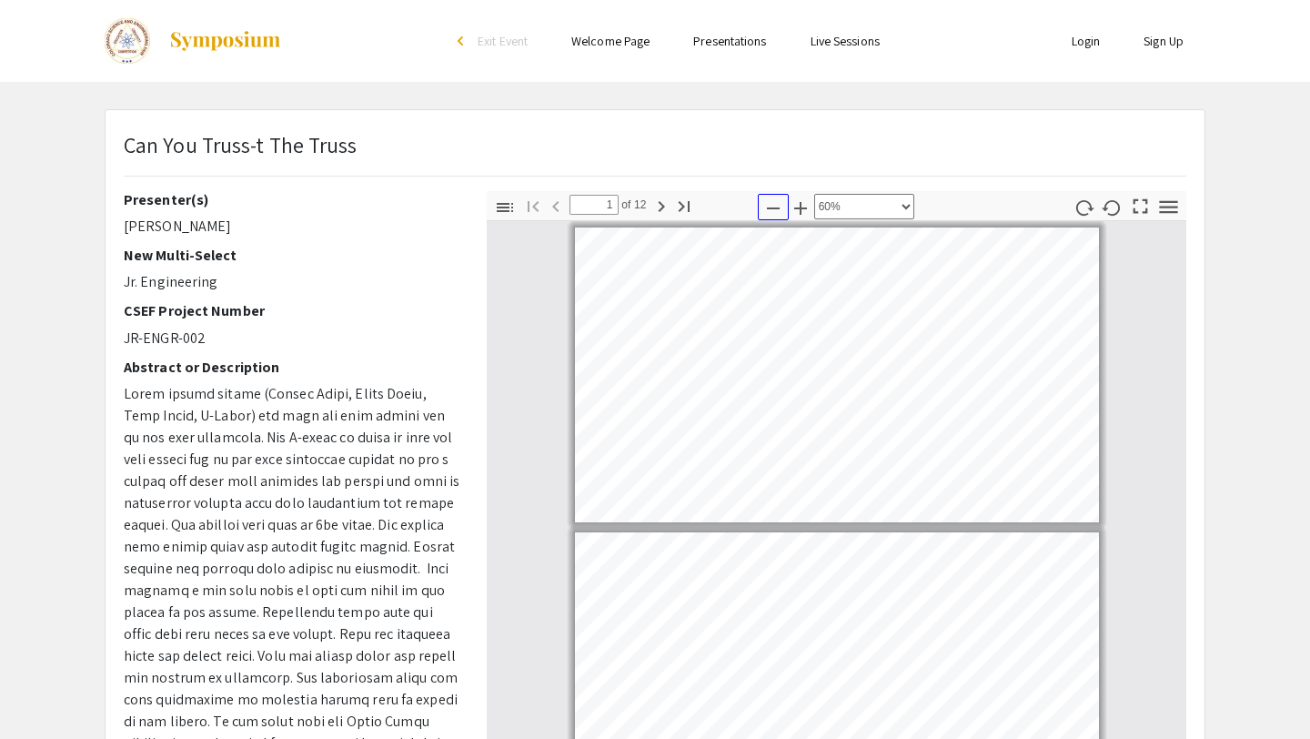 The width and height of the screenshot is (1310, 739). What do you see at coordinates (864, 207) in the screenshot?
I see `select: Zoom` at bounding box center [864, 207].